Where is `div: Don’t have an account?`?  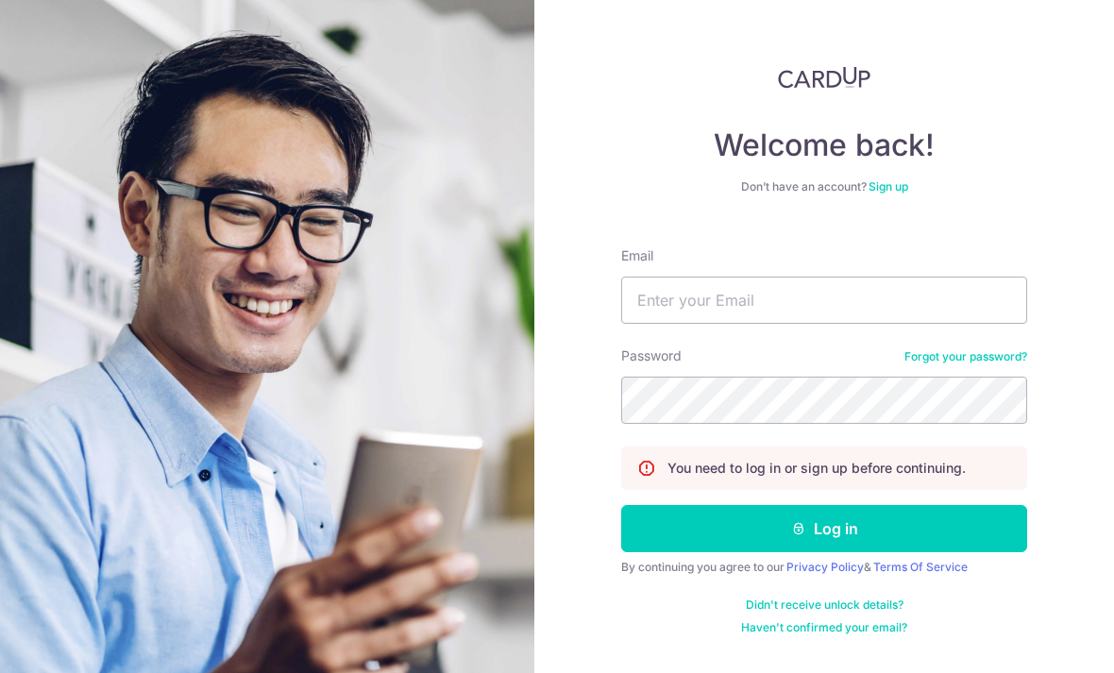
div: Don’t have an account? is located at coordinates (824, 187).